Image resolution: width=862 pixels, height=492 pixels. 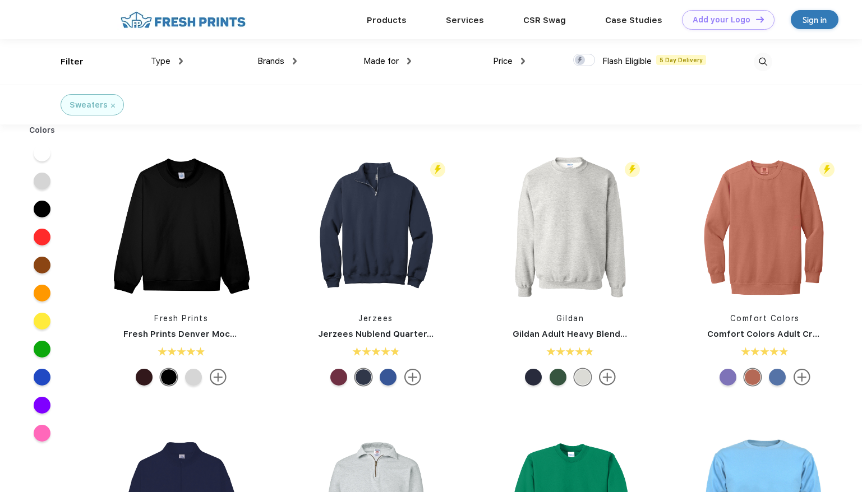 I want to click on a: Jerzees, so click(x=376, y=318).